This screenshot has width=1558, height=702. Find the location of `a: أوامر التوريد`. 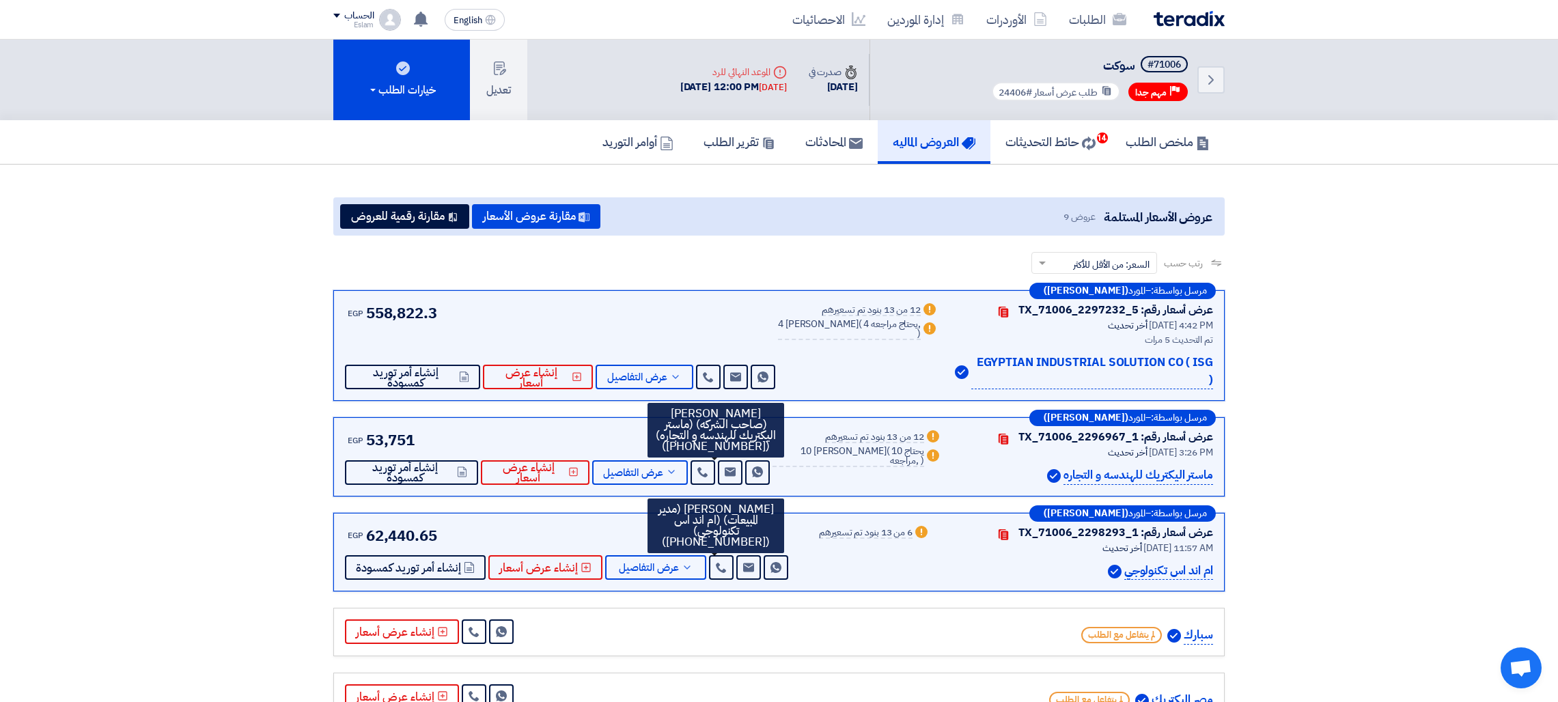

a: أوامر التوريد is located at coordinates (638, 142).